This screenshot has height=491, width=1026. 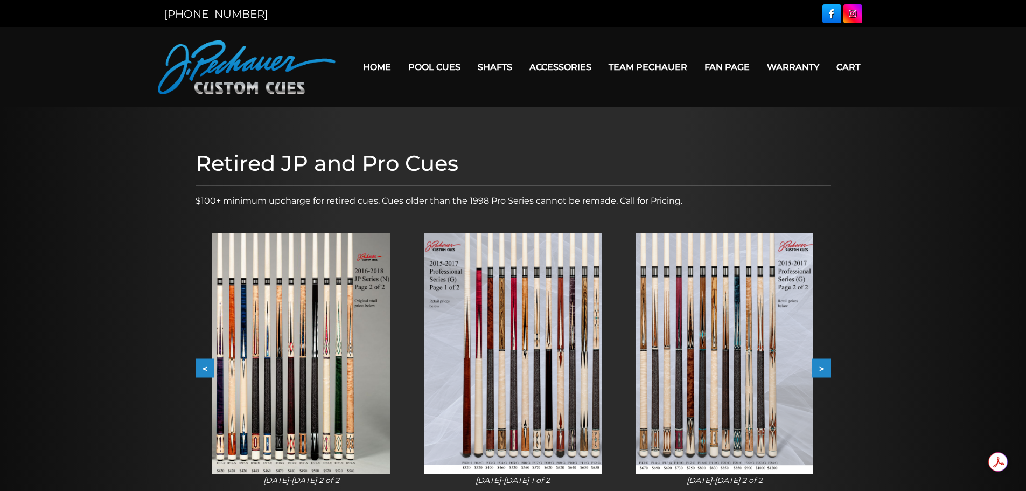 I want to click on a: Pool Cues, so click(x=434, y=67).